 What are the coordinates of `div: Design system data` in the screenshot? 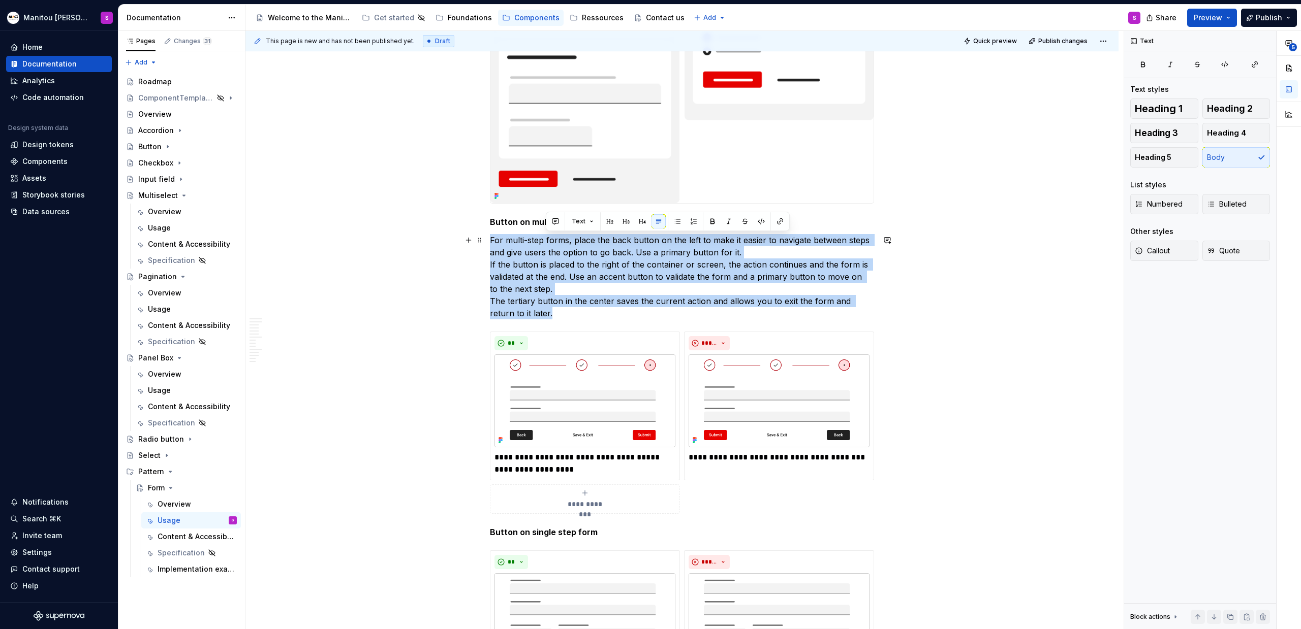 It's located at (38, 128).